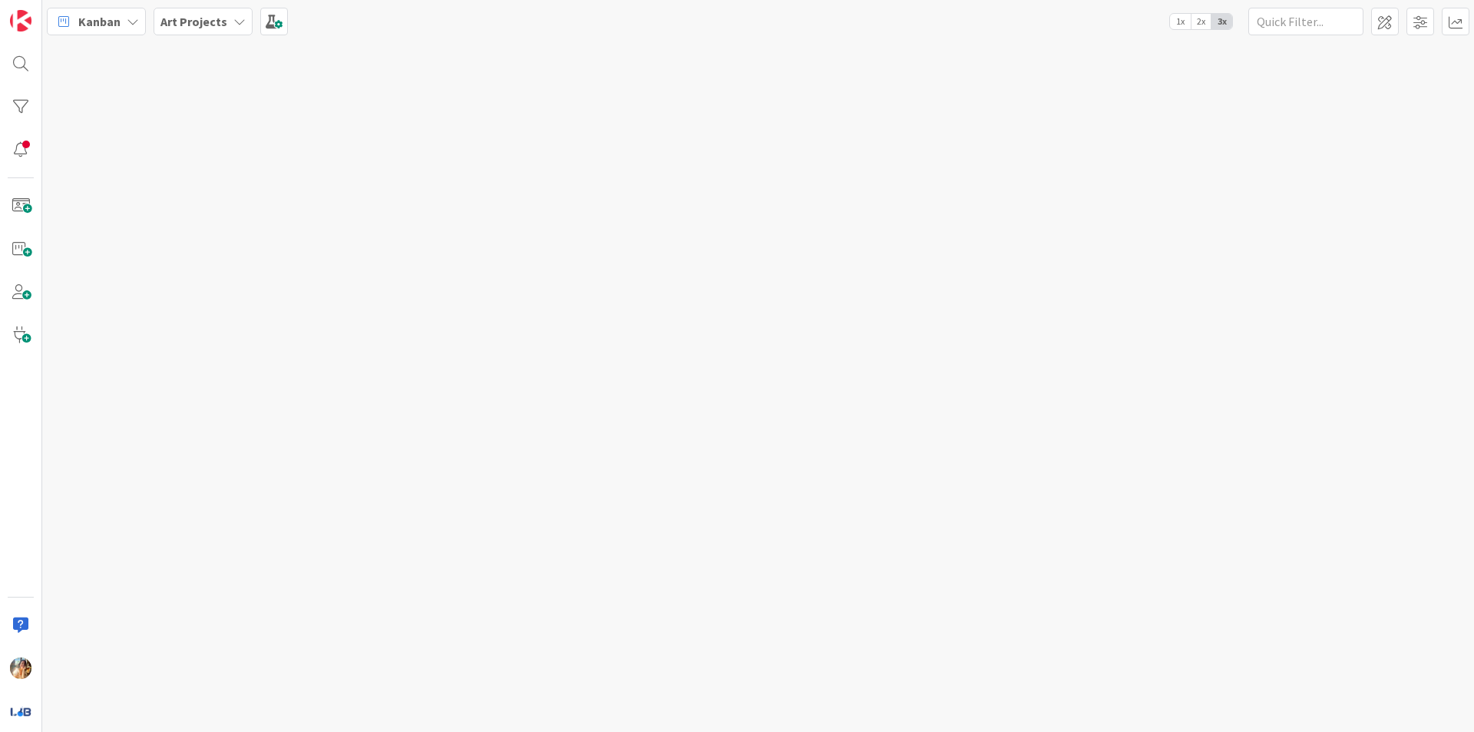 The width and height of the screenshot is (1474, 732). I want to click on span: 3x, so click(1222, 21).